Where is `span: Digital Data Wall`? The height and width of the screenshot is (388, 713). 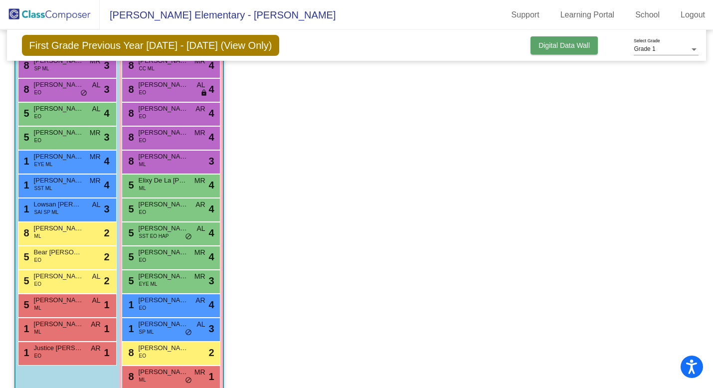
span: Digital Data Wall is located at coordinates (564, 45).